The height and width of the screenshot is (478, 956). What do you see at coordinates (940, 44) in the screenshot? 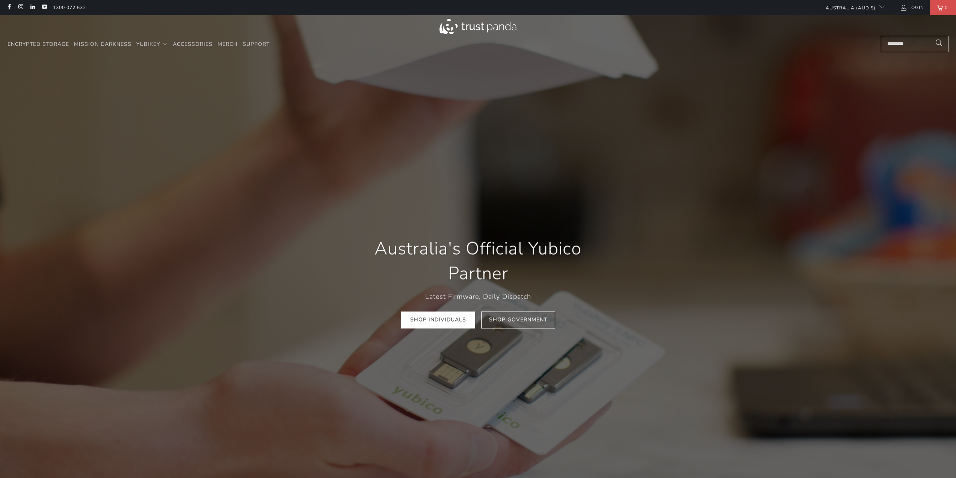
I see `button: Search` at bounding box center [940, 44].